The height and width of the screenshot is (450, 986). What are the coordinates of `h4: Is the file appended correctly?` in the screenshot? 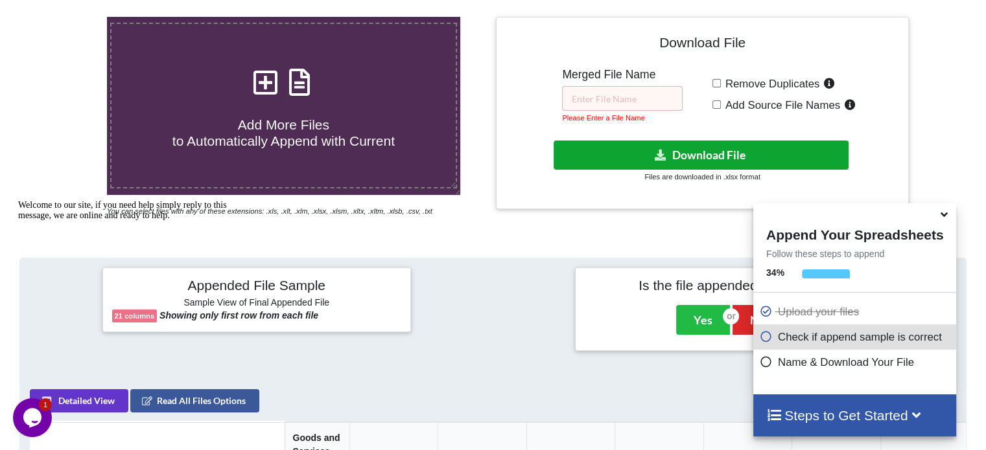 It's located at (729, 285).